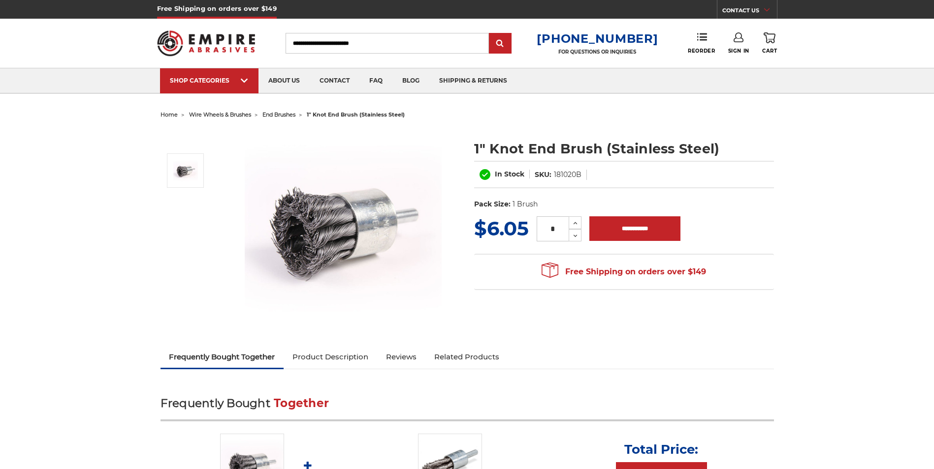 Image resolution: width=934 pixels, height=469 pixels. Describe the element at coordinates (467, 357) in the screenshot. I see `a: Related Products` at that location.